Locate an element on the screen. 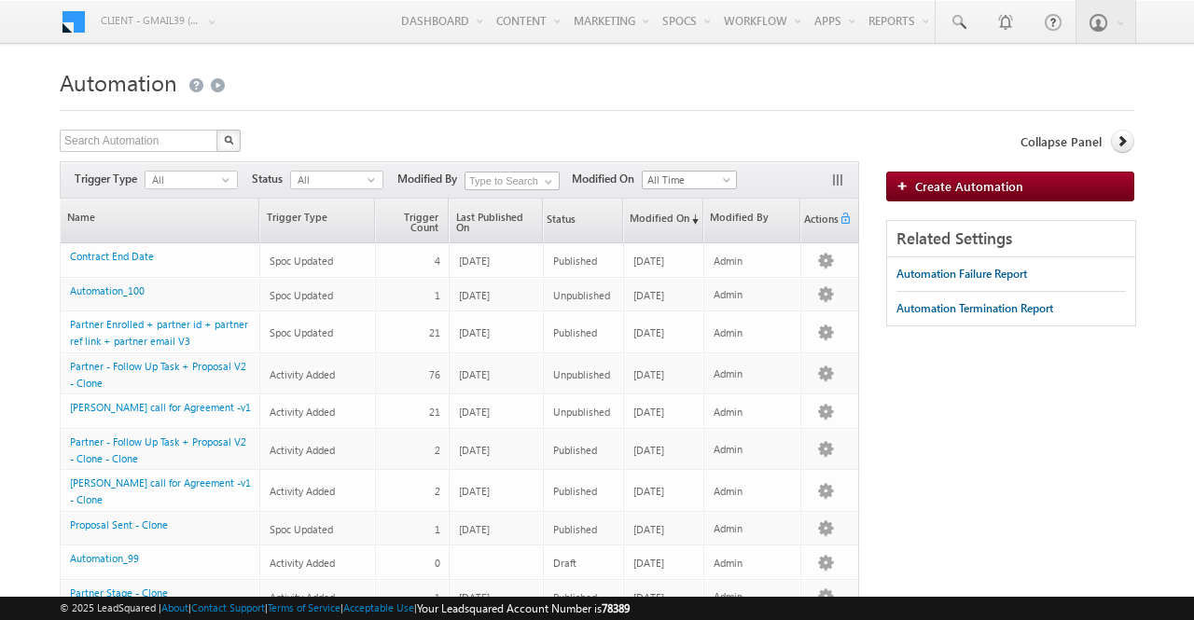  span: Your Leadsquared Account Number is is located at coordinates (523, 608).